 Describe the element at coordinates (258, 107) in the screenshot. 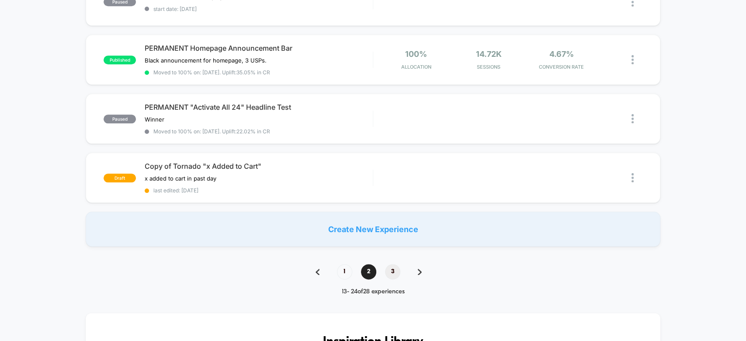

I see `span: PERMANENT "Activate All 24" Headline Test` at that location.